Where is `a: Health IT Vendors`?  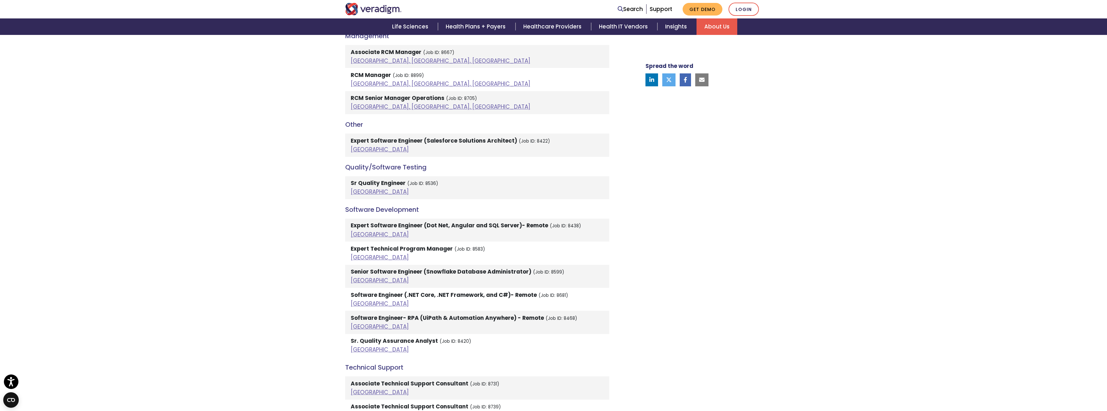
a: Health IT Vendors is located at coordinates (624, 27).